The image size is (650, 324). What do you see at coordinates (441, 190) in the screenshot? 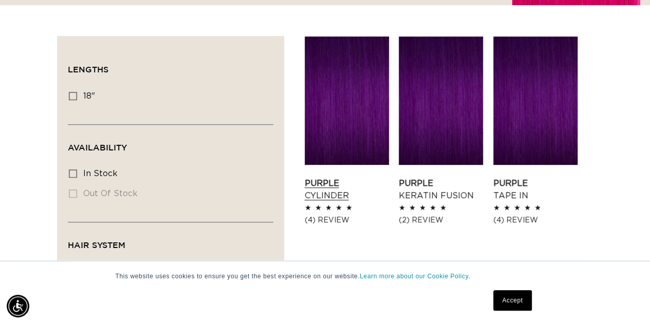
I see `a: Purple Keratin Fusion` at bounding box center [441, 190].